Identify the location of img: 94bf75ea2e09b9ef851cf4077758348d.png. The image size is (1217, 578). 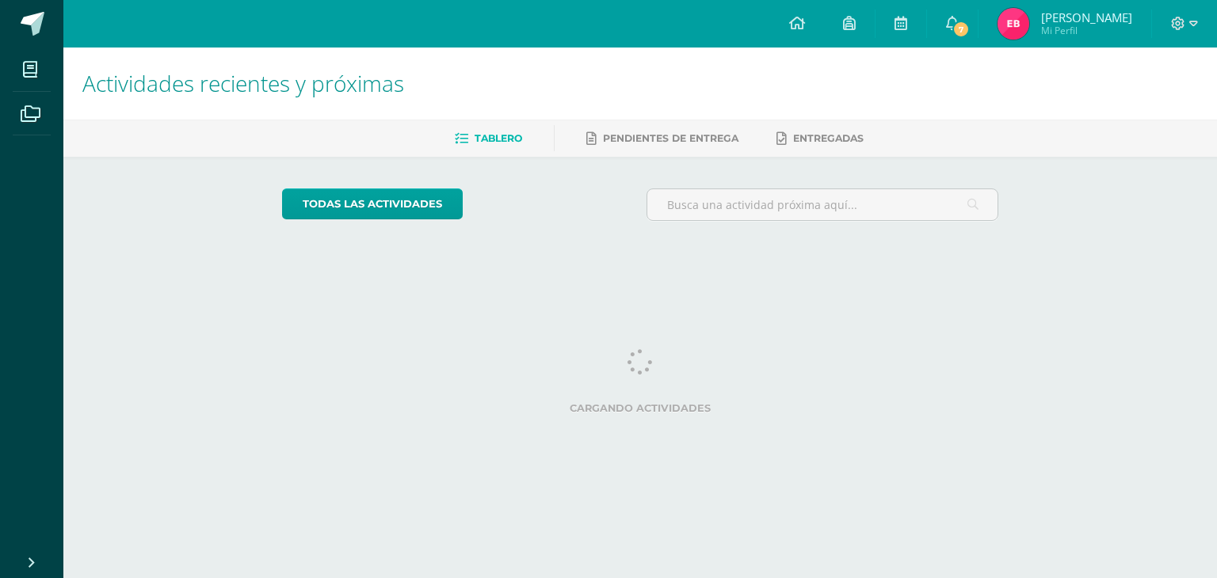
(1013, 24).